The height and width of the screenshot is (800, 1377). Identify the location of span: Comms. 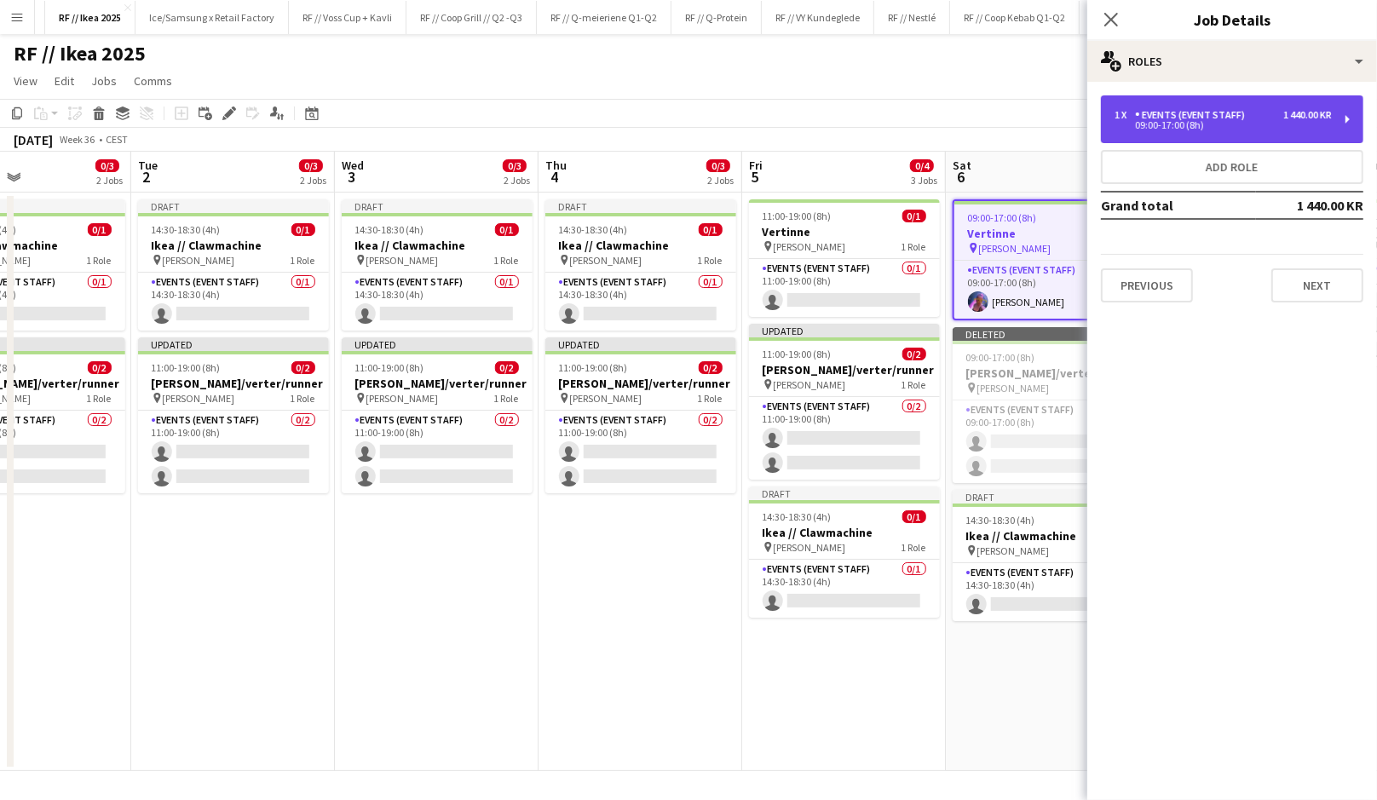
(153, 81).